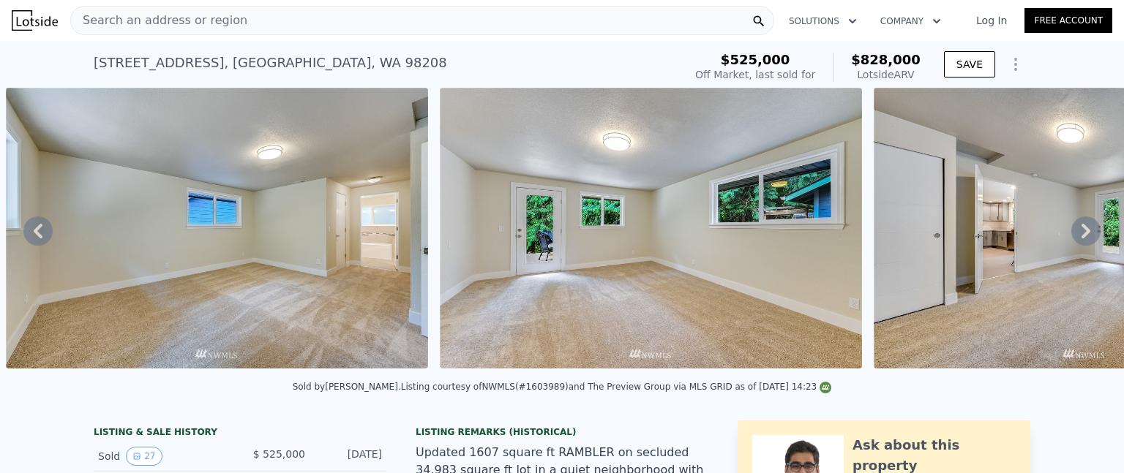 The height and width of the screenshot is (473, 1124). Describe the element at coordinates (755, 59) in the screenshot. I see `span: $525,000` at that location.